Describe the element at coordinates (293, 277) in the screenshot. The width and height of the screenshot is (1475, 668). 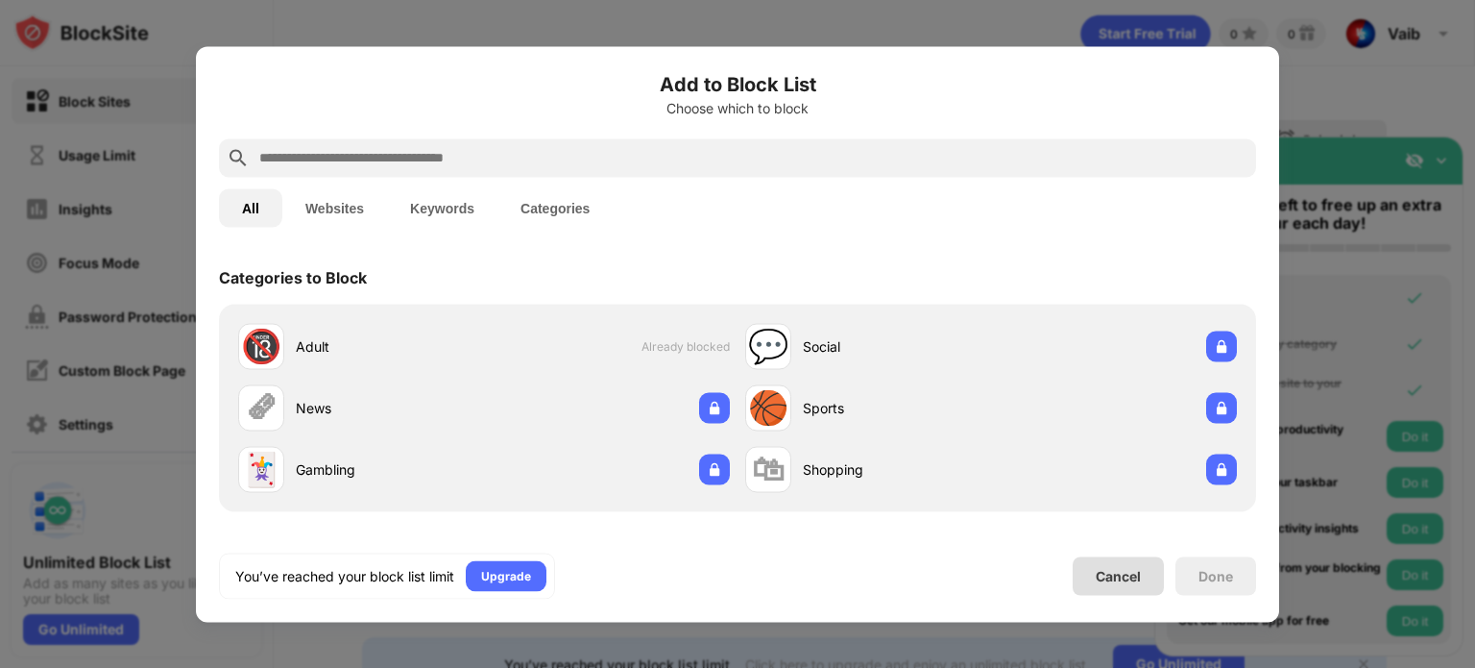
I see `div: Categories to Block` at that location.